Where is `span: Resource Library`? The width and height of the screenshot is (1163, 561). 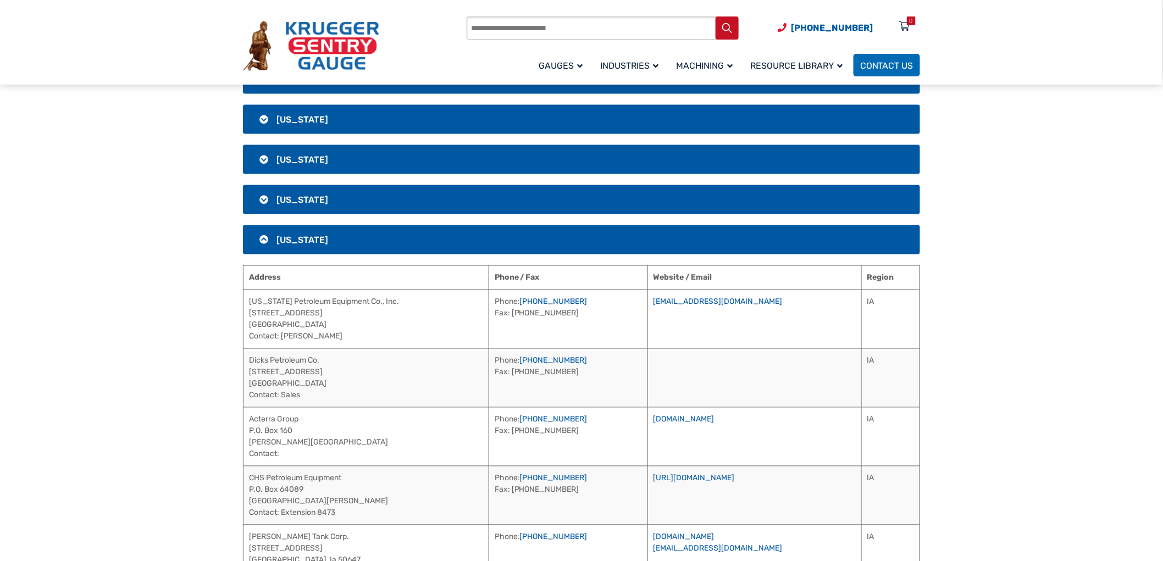 span: Resource Library is located at coordinates (797, 65).